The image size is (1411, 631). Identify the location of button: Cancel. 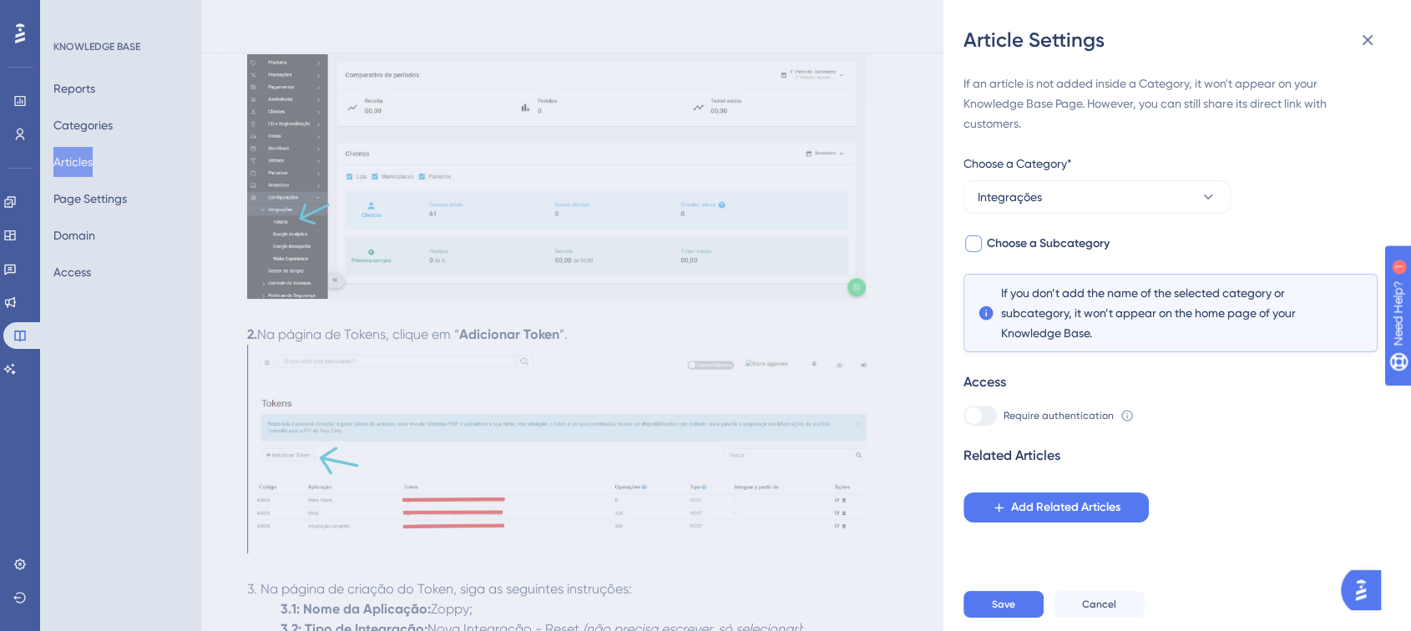
(1099, 605).